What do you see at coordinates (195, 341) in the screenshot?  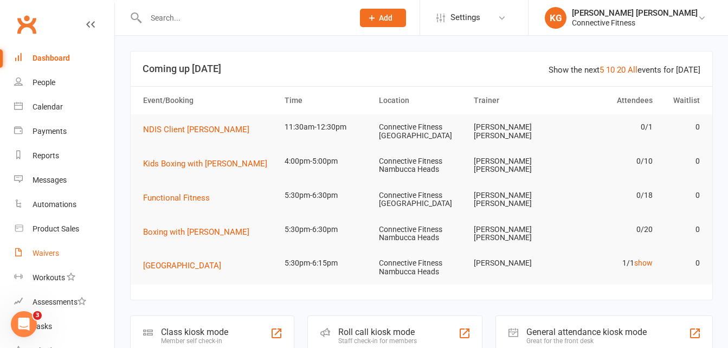 I see `div: Member self check-in` at bounding box center [195, 341].